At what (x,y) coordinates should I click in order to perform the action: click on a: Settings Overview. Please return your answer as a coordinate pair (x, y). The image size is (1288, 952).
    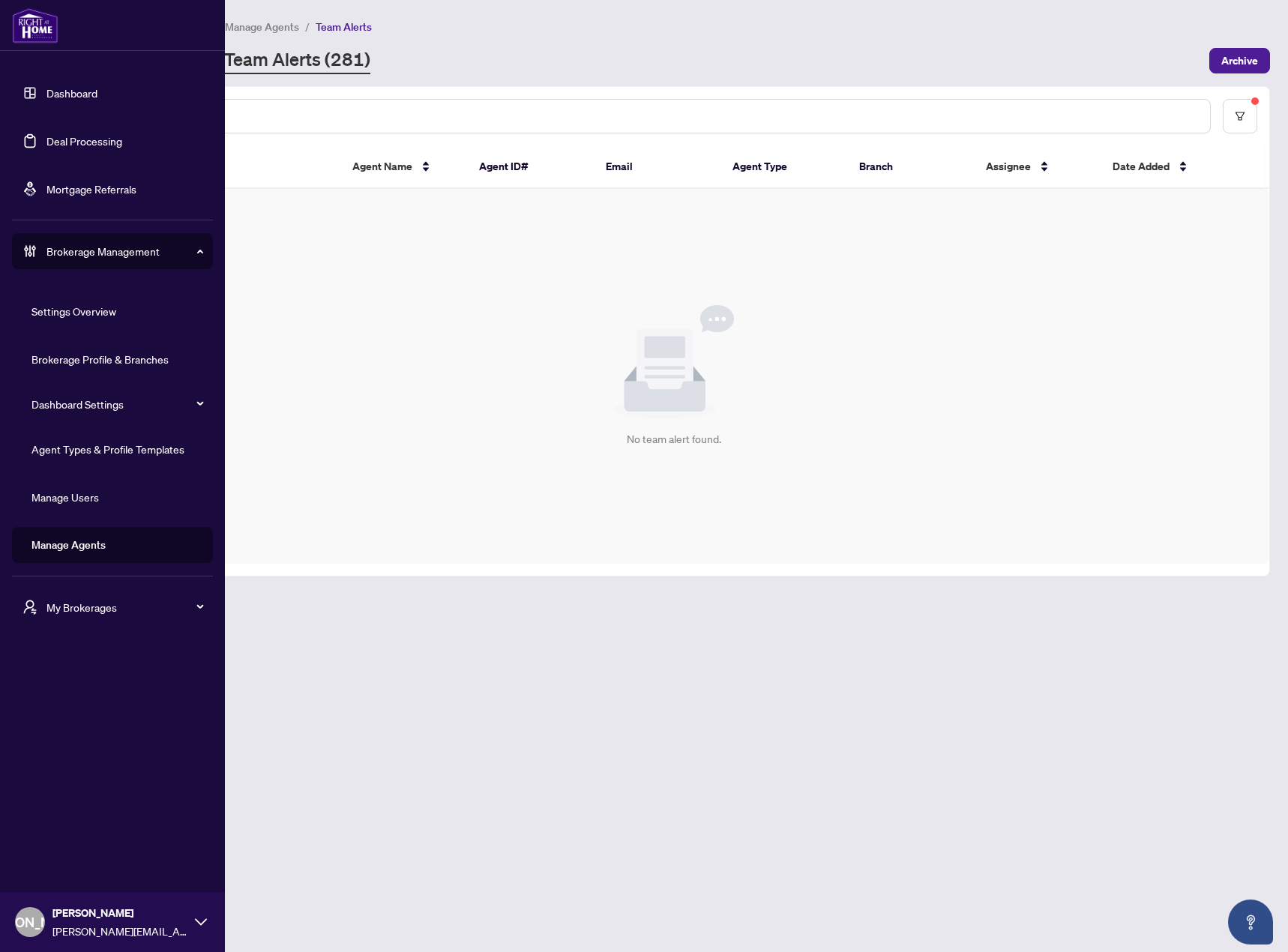
    Looking at the image, I should click on (74, 311).